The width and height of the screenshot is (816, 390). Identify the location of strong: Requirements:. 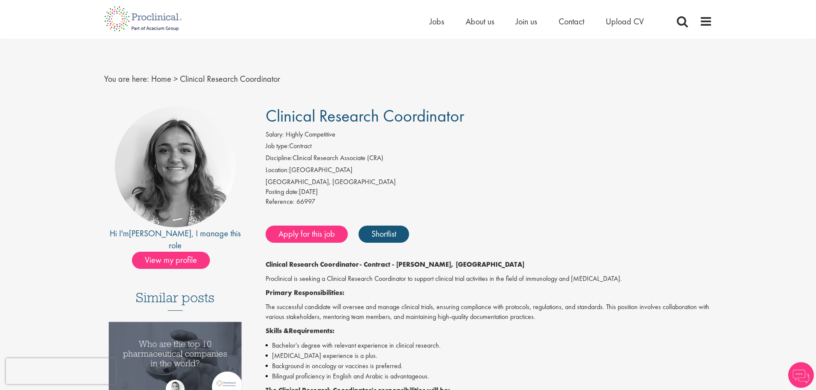
(312, 331).